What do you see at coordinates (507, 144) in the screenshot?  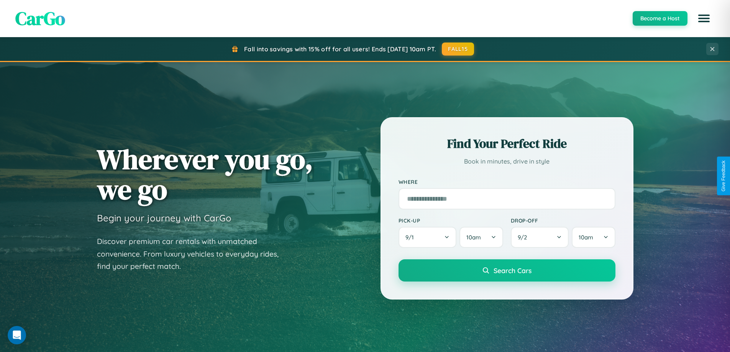 I see `h2: Find Your Perfect Ride` at bounding box center [507, 144].